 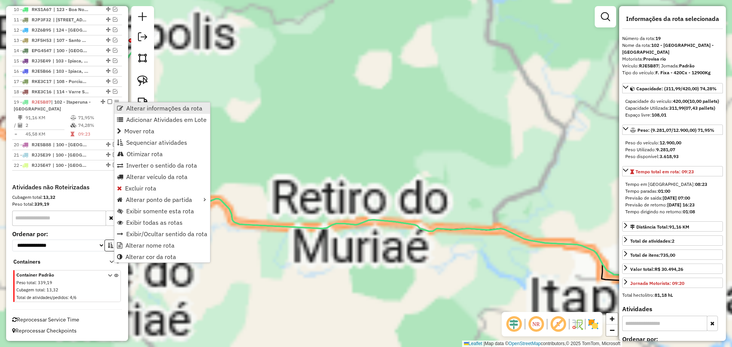 What do you see at coordinates (143, 101) in the screenshot?
I see `img: Criar rota` at bounding box center [143, 101].